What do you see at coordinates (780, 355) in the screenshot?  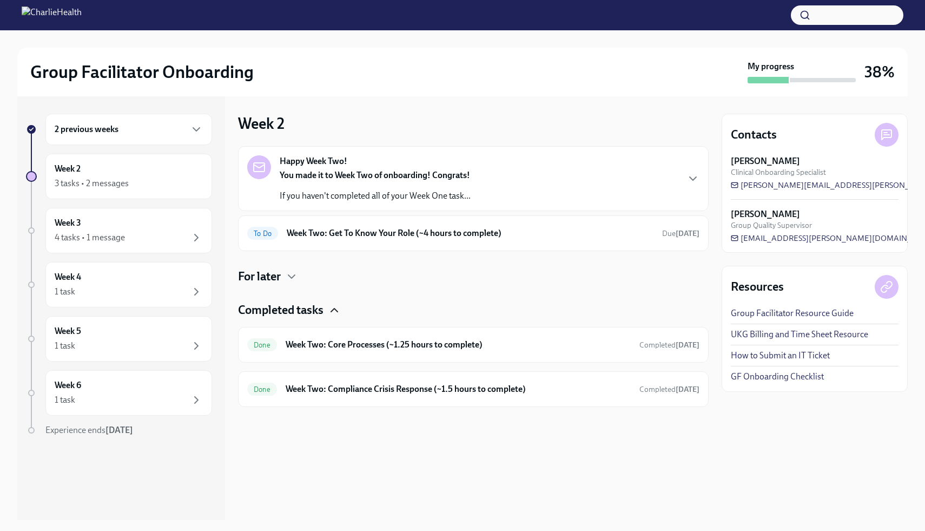 I see `a: How to Submit an IT Ticket` at bounding box center [780, 355].